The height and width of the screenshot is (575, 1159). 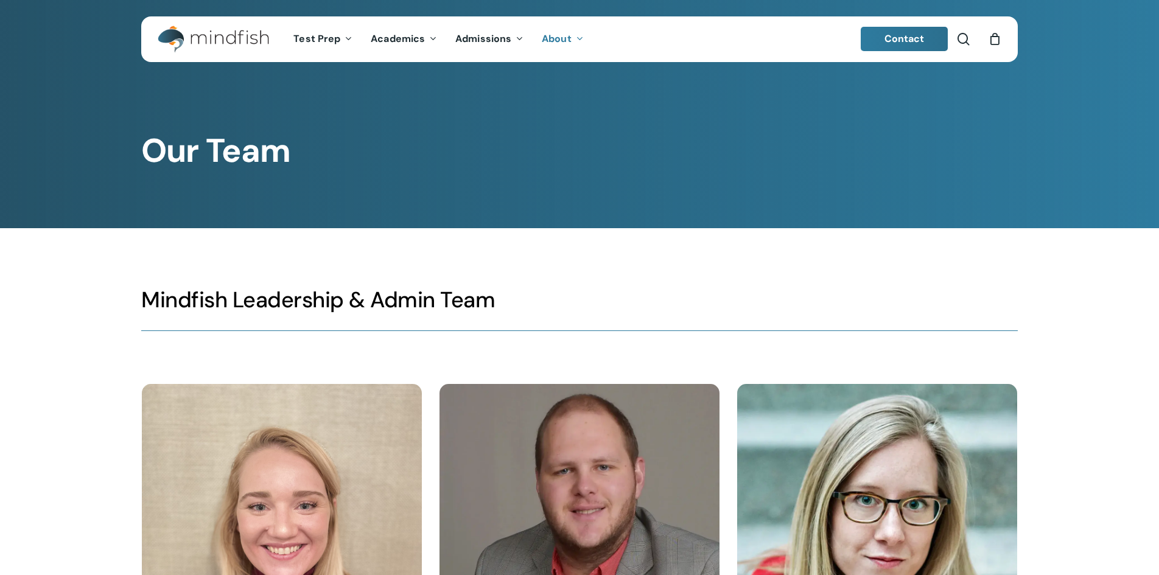 I want to click on a: About, so click(x=563, y=39).